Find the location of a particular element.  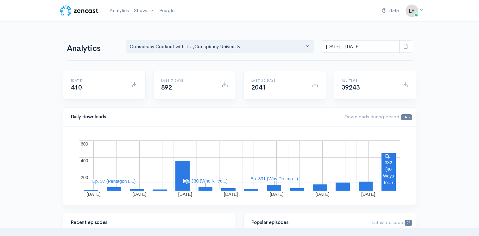

span: 2041 is located at coordinates (259, 87).